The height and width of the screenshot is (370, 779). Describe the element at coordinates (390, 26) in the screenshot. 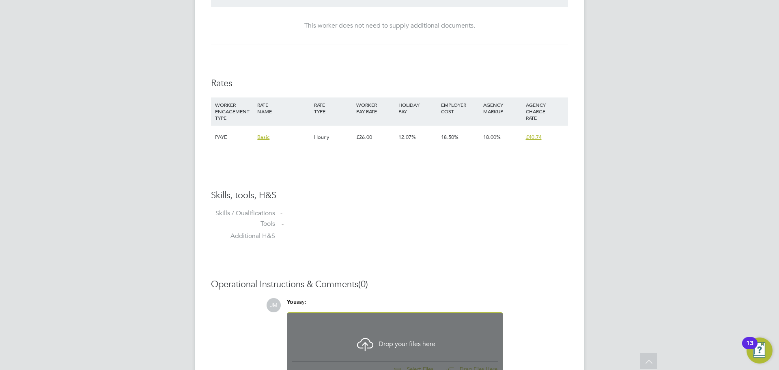

I see `div: This worker does not need to supply additional documents.` at that location.